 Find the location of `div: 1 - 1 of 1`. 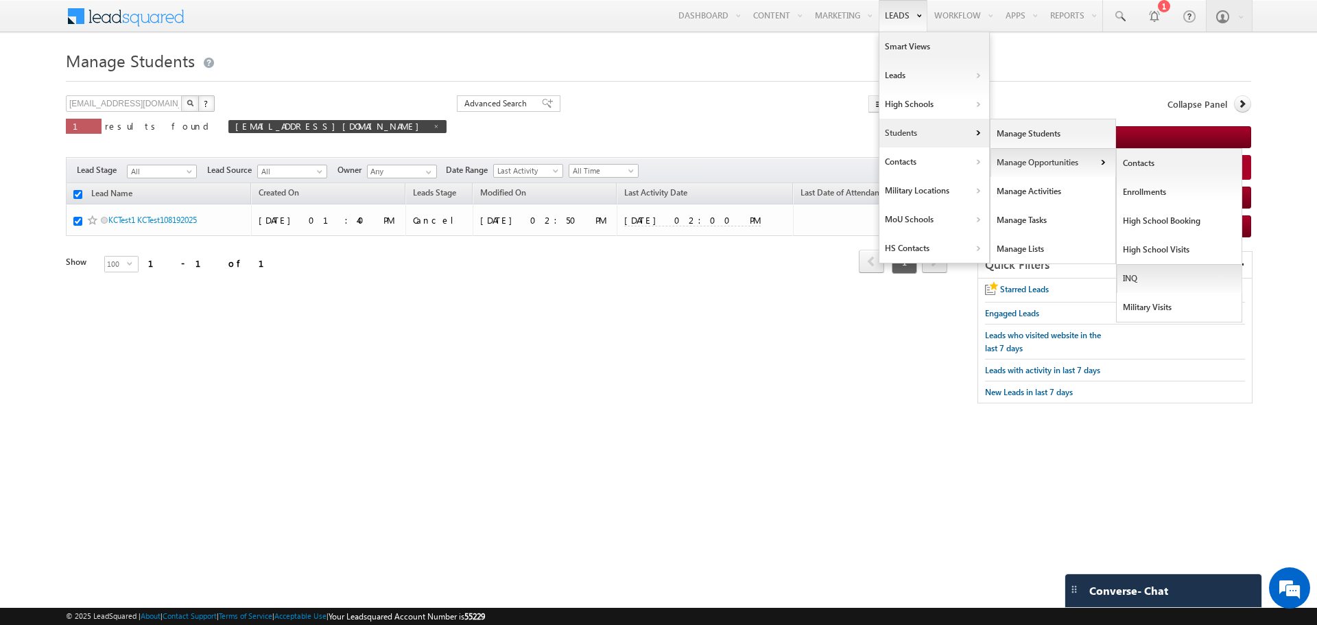

div: 1 - 1 of 1 is located at coordinates (214, 263).